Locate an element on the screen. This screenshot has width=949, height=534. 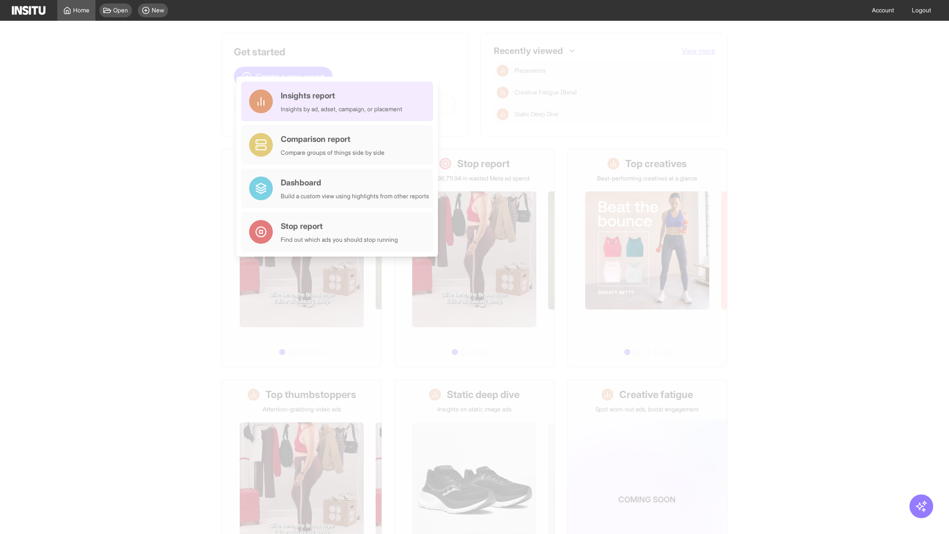
span: Open is located at coordinates (121, 10).